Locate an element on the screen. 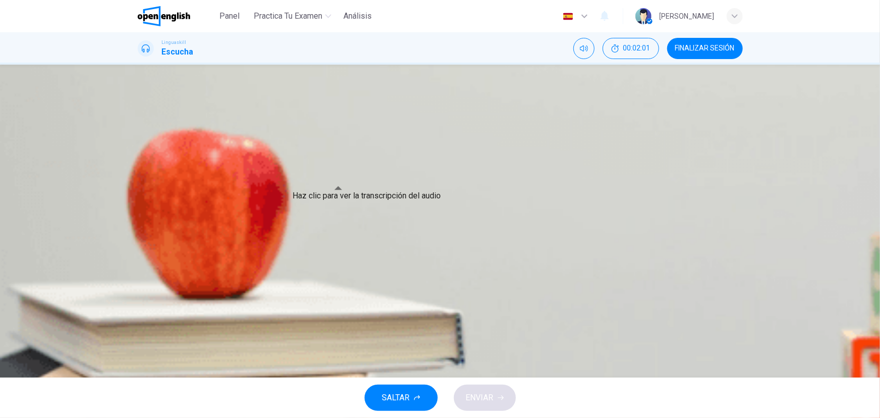 This screenshot has width=880, height=418. button: SALTAR is located at coordinates (401, 397).